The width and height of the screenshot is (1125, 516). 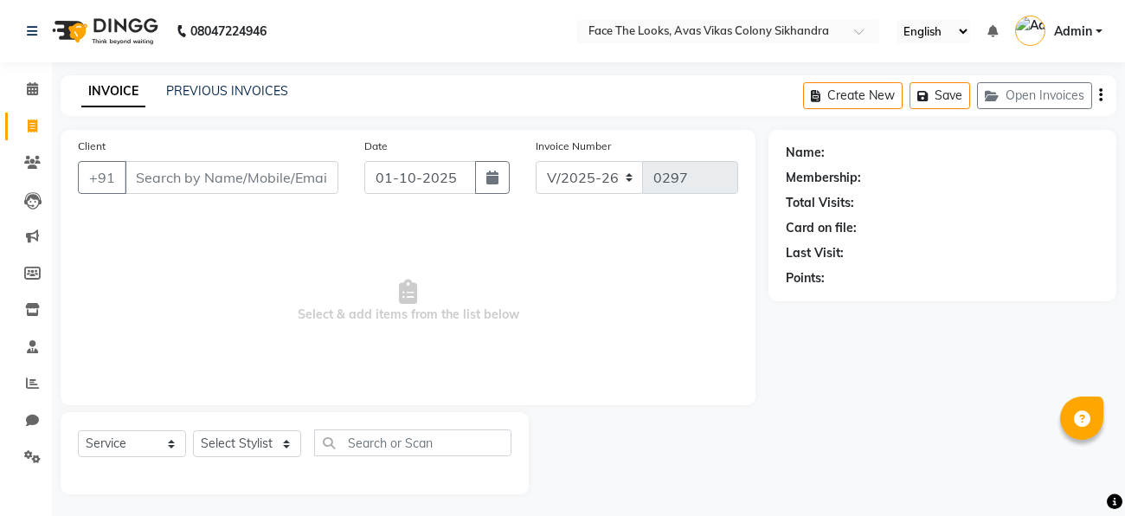 I want to click on input: Search or Scan, so click(x=413, y=442).